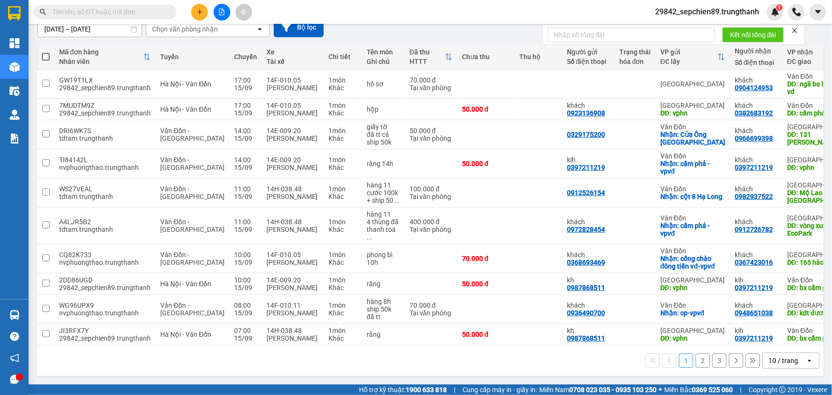 This screenshot has height=395, width=832. What do you see at coordinates (383, 196) in the screenshot?
I see `div: cước 100k + ship 50k (Đtt với lái xe )` at bounding box center [383, 196].